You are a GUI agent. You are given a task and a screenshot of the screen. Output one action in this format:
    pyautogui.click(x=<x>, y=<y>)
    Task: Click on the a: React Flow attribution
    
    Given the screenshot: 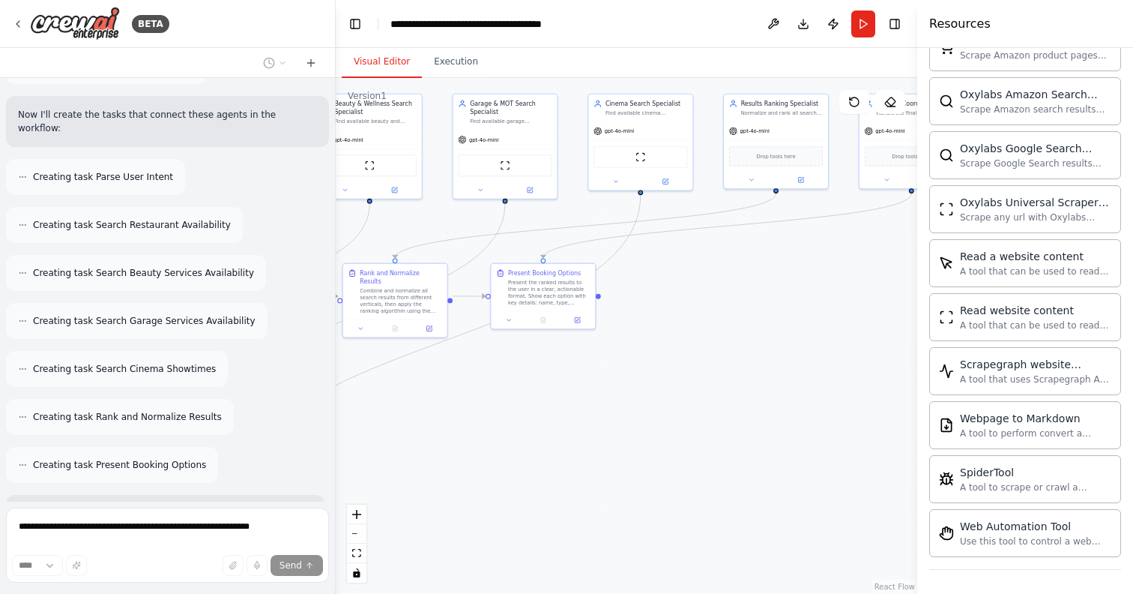 What is the action you would take?
    pyautogui.click(x=895, y=586)
    